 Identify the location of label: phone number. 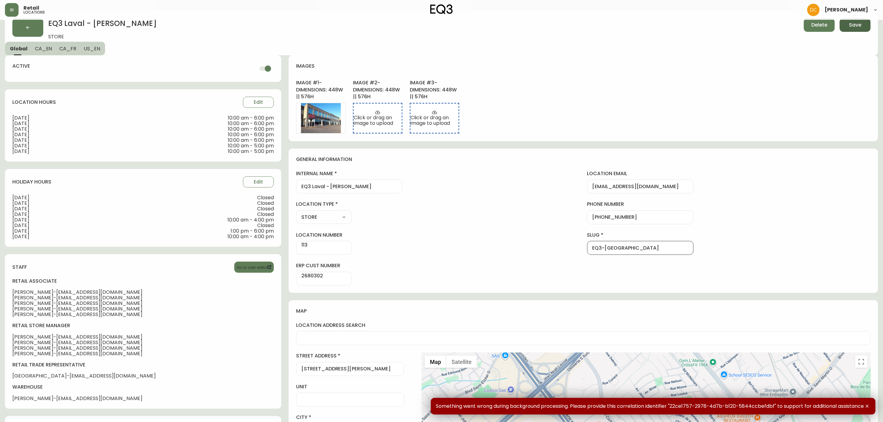
(641, 204).